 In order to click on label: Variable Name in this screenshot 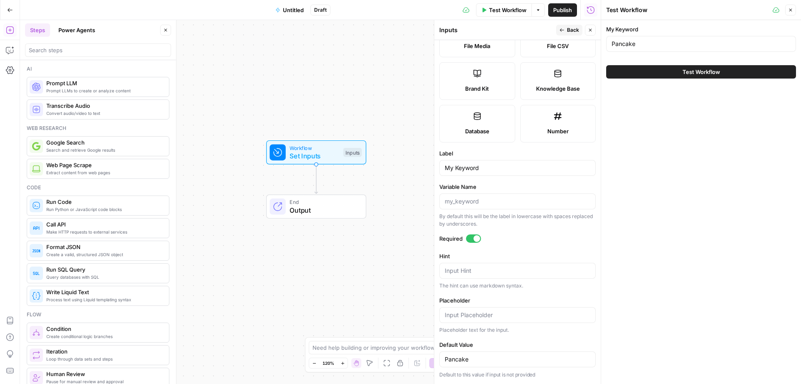, I will do `click(518, 187)`.